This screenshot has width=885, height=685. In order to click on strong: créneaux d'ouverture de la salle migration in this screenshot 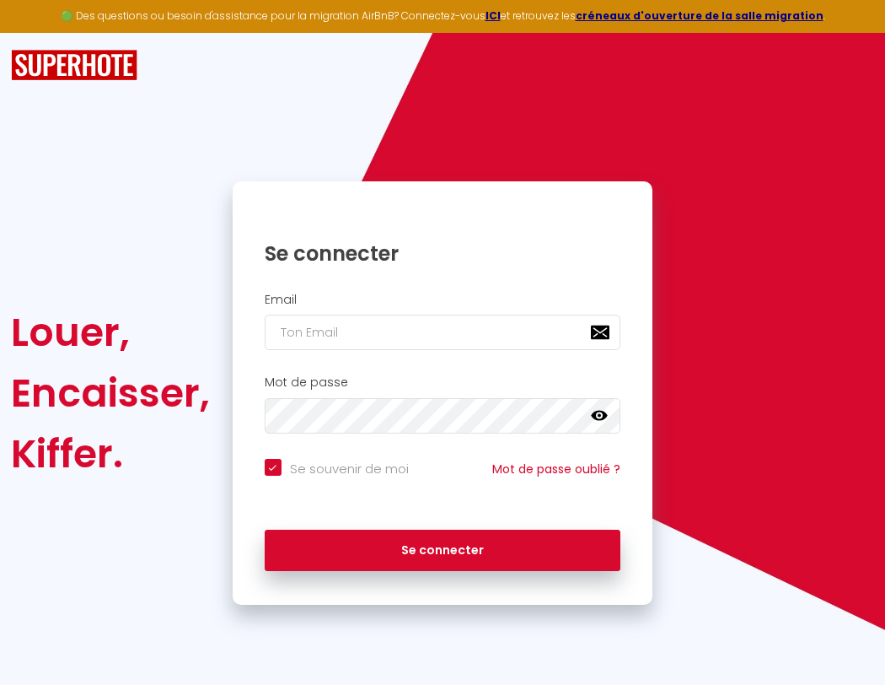, I will do `click(700, 15)`.